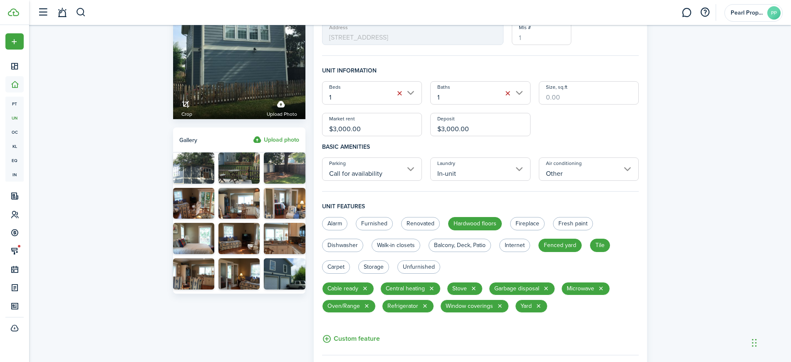  What do you see at coordinates (687, 12) in the screenshot?
I see `a: Messaging` at bounding box center [687, 12].